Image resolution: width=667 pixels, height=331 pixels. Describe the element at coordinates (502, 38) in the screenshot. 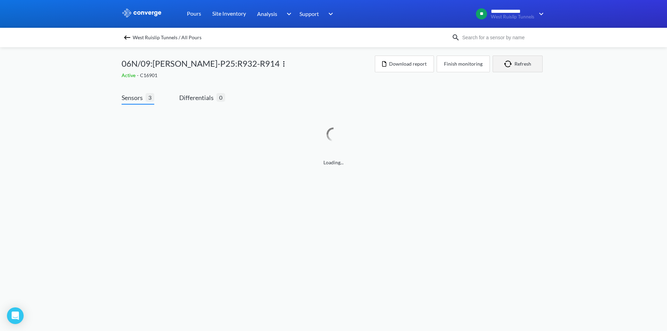

I see `input: Search for a sensor by name` at that location.